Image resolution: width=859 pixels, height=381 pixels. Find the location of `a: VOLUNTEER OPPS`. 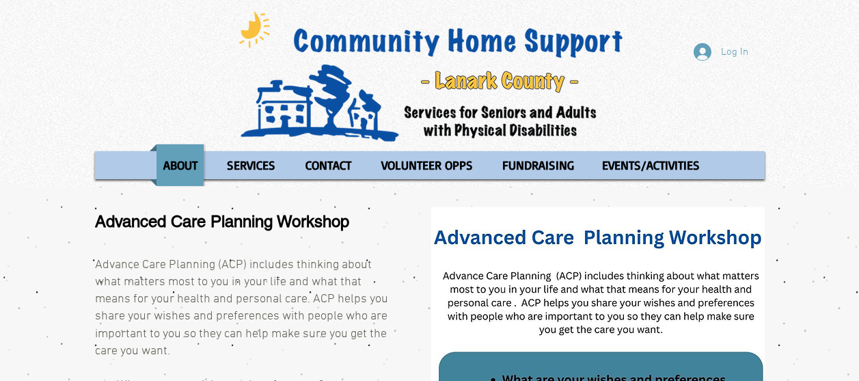

a: VOLUNTEER OPPS is located at coordinates (427, 165).